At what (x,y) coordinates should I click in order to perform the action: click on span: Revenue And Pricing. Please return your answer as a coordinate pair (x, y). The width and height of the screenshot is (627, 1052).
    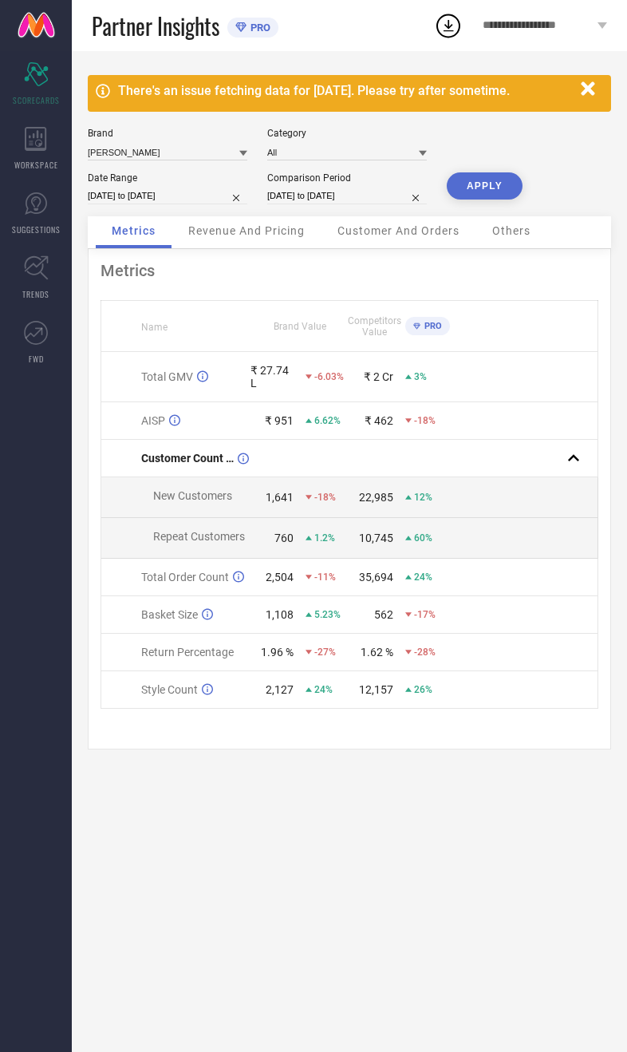
    Looking at the image, I should click on (247, 231).